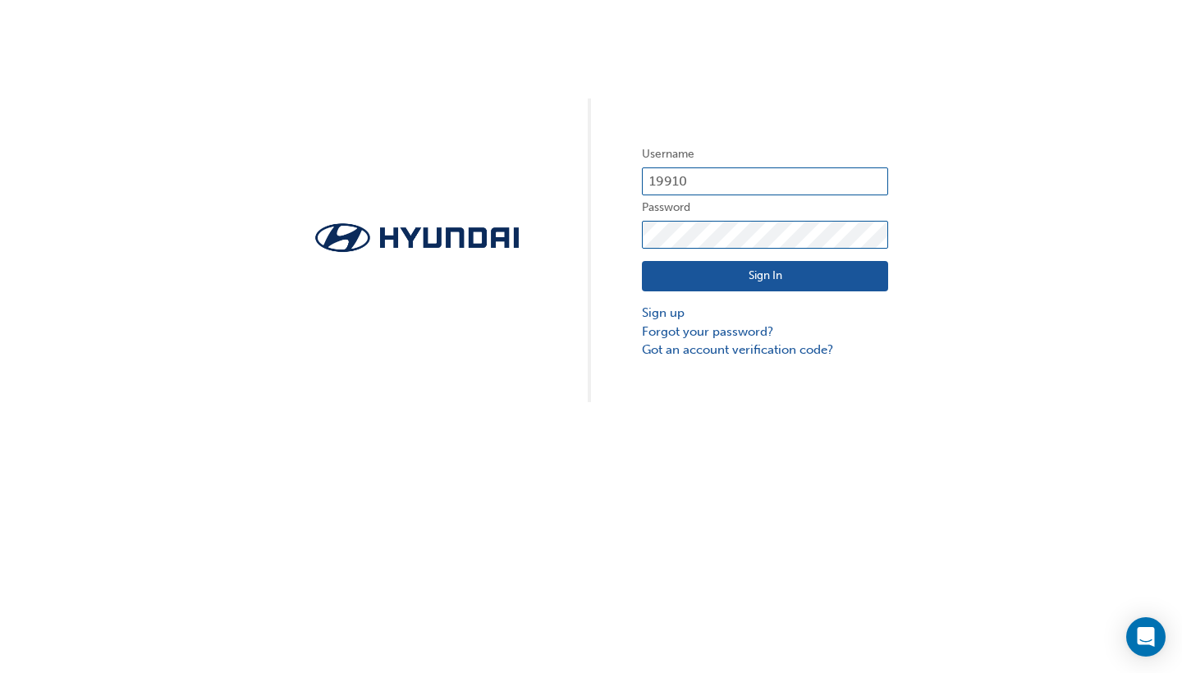  What do you see at coordinates (417, 237) in the screenshot?
I see `img: Trak` at bounding box center [417, 237].